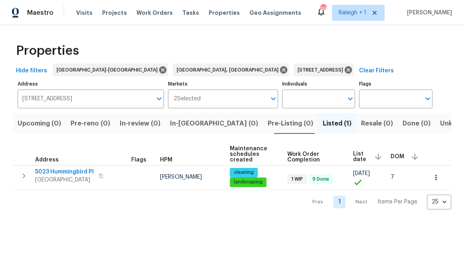  Describe the element at coordinates (32, 71) in the screenshot. I see `span: Hide filters` at that location.